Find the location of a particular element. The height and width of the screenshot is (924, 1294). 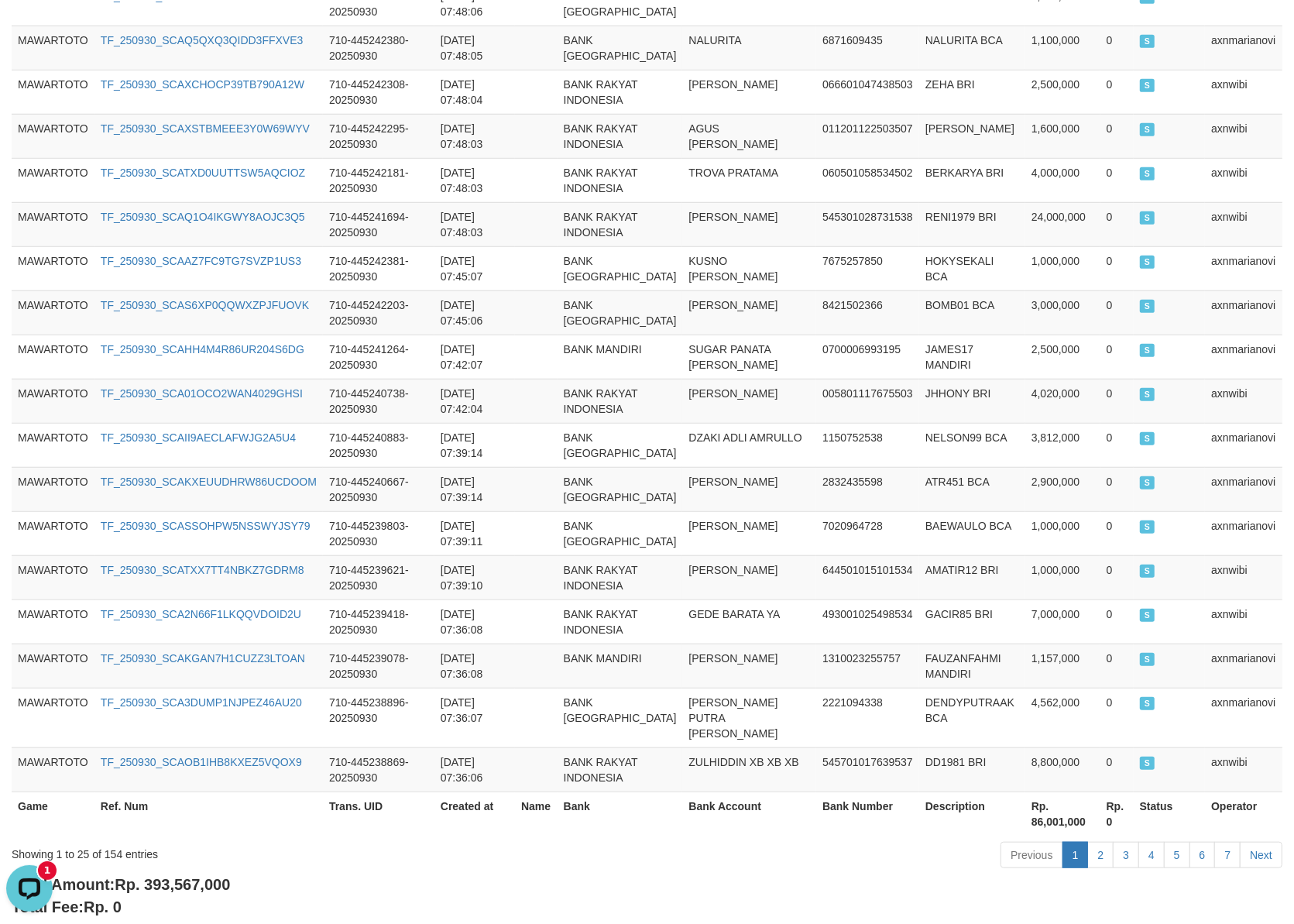

td: 4,562,000 is located at coordinates (1062, 717).